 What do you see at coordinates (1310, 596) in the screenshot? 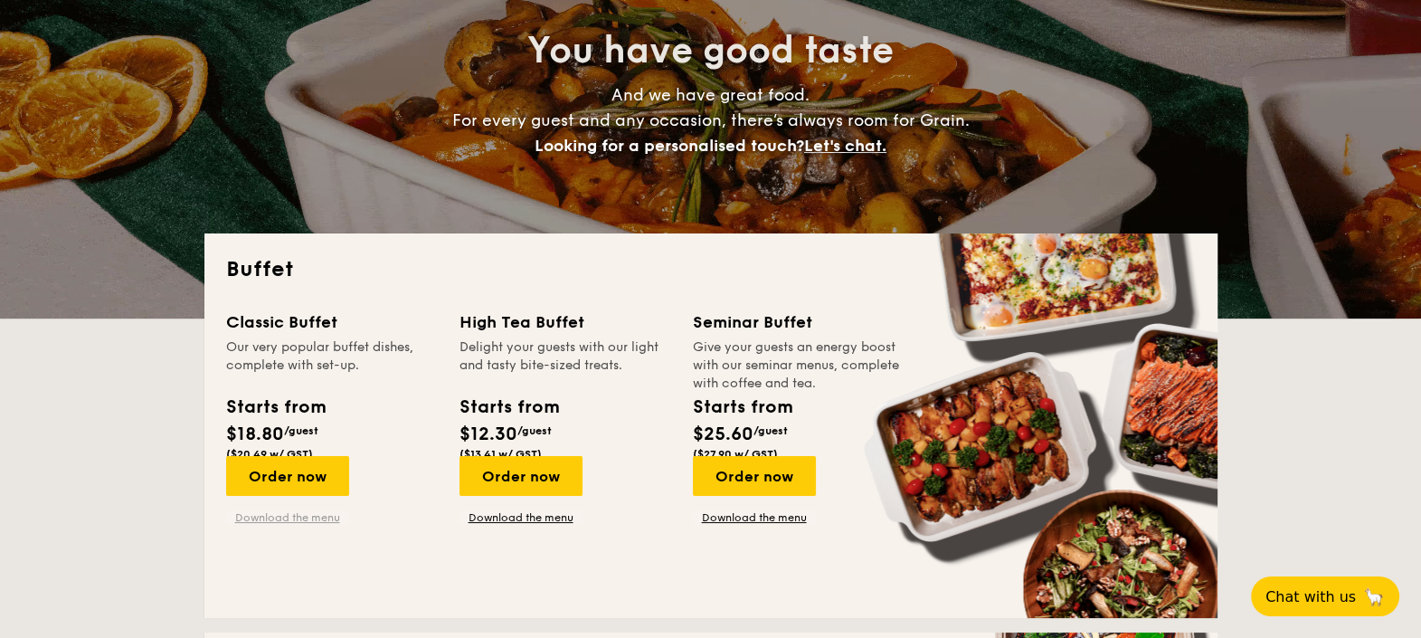
I see `span: Chat with us` at bounding box center [1310, 596].